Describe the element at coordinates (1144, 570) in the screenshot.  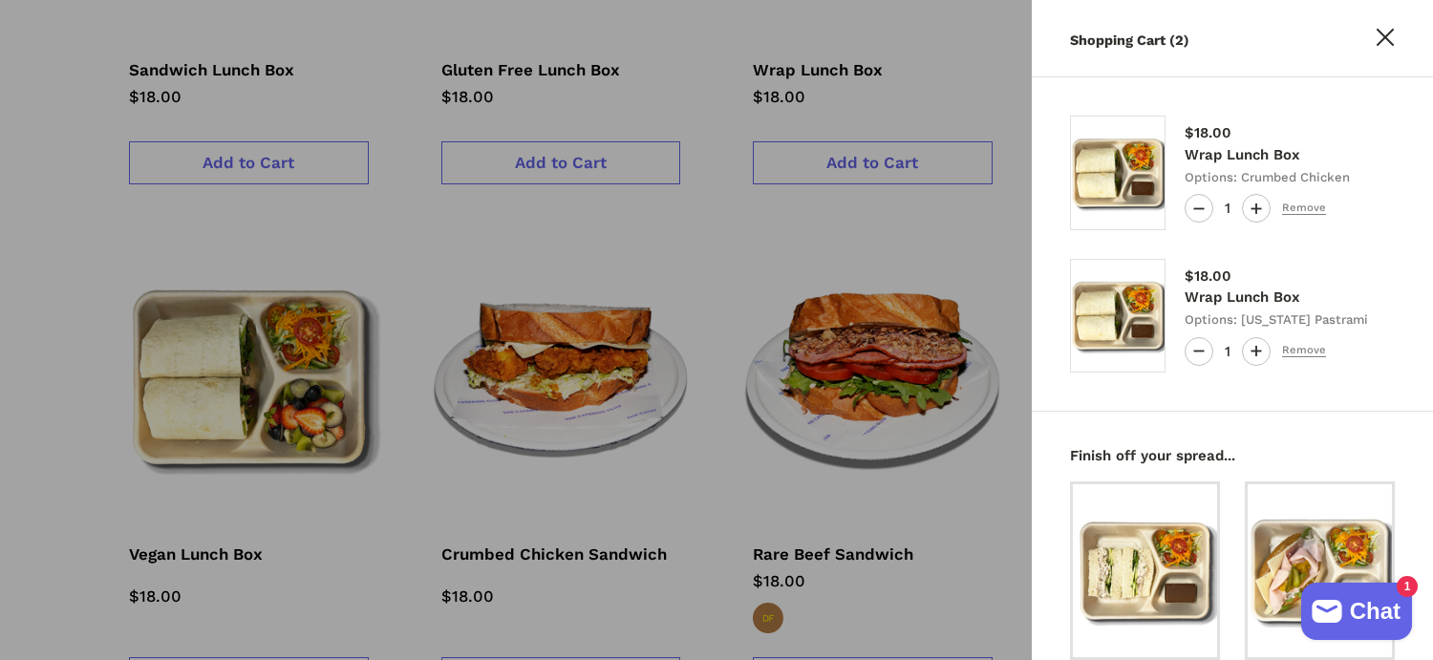
I see `a: Sandwich Lunch Box with Tuna & Cucumber, Deviled Egg, or Chicken & Tarragon sandwiches, garden sa...` at that location.